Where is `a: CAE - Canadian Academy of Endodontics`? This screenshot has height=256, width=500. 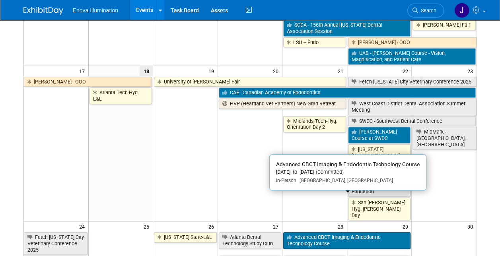
a: CAE - Canadian Academy of Endodontics is located at coordinates (347, 93).